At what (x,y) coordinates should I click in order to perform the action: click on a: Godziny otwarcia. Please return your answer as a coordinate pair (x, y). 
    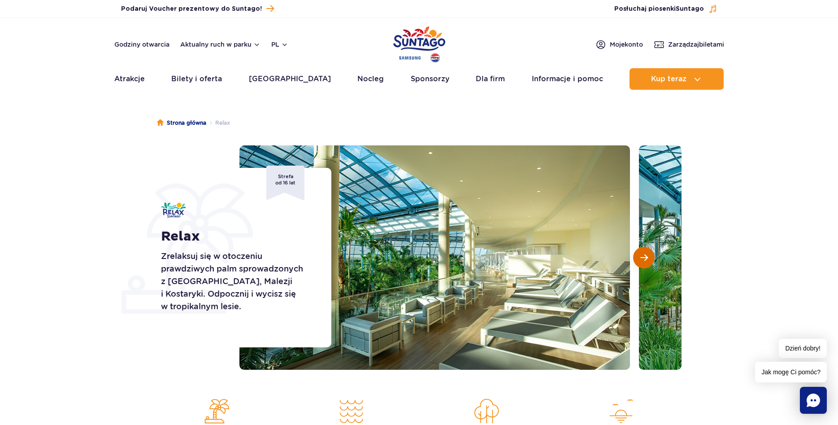
    Looking at the image, I should click on (142, 44).